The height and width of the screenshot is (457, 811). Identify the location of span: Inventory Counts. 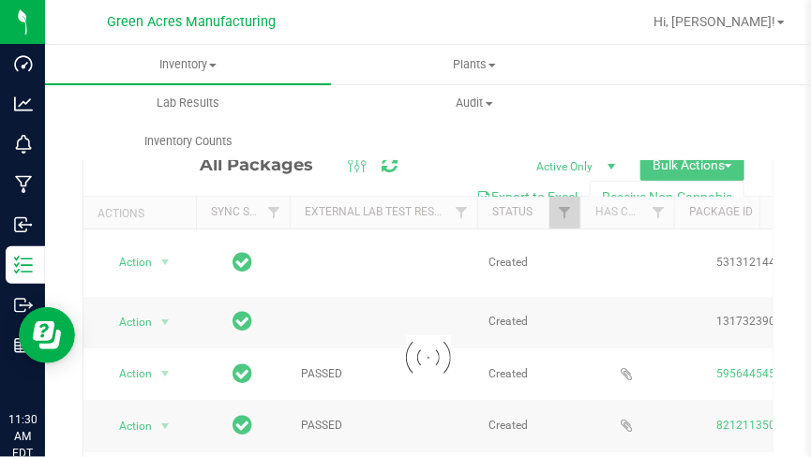
(188, 142).